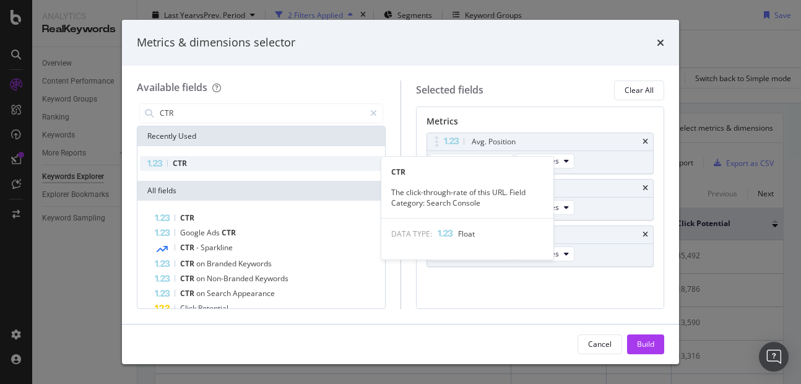  Describe the element at coordinates (220, 293) in the screenshot. I see `span: Search` at that location.